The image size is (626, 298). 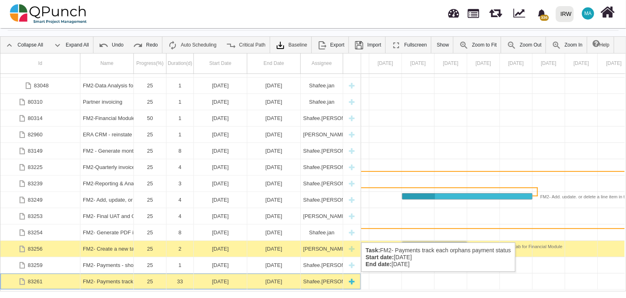 What do you see at coordinates (104, 45) in the screenshot?
I see `img: ic_undo_24.4502e76.png` at bounding box center [104, 45].